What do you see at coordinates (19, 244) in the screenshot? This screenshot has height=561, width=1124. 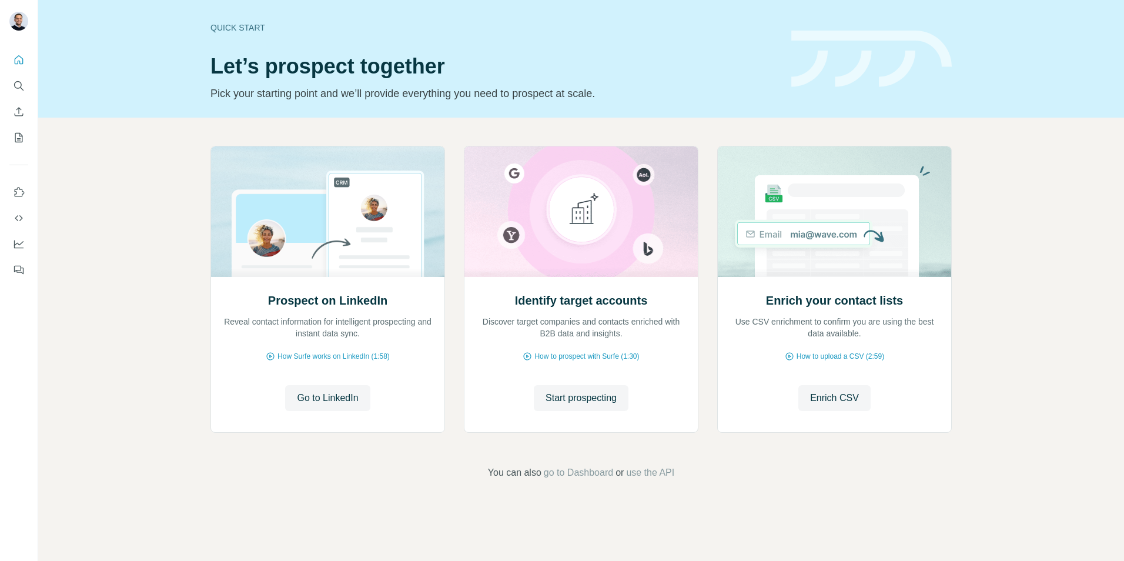 I see `button: Dashboard` at bounding box center [19, 244].